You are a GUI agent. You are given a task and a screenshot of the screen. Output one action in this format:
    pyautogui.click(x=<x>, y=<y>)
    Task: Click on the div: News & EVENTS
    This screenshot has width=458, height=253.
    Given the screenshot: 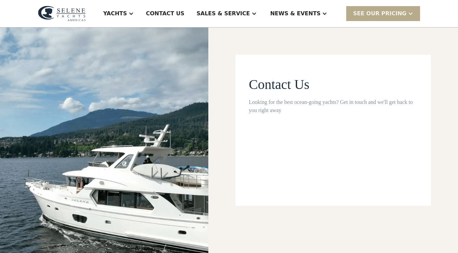 What is the action you would take?
    pyautogui.click(x=296, y=14)
    